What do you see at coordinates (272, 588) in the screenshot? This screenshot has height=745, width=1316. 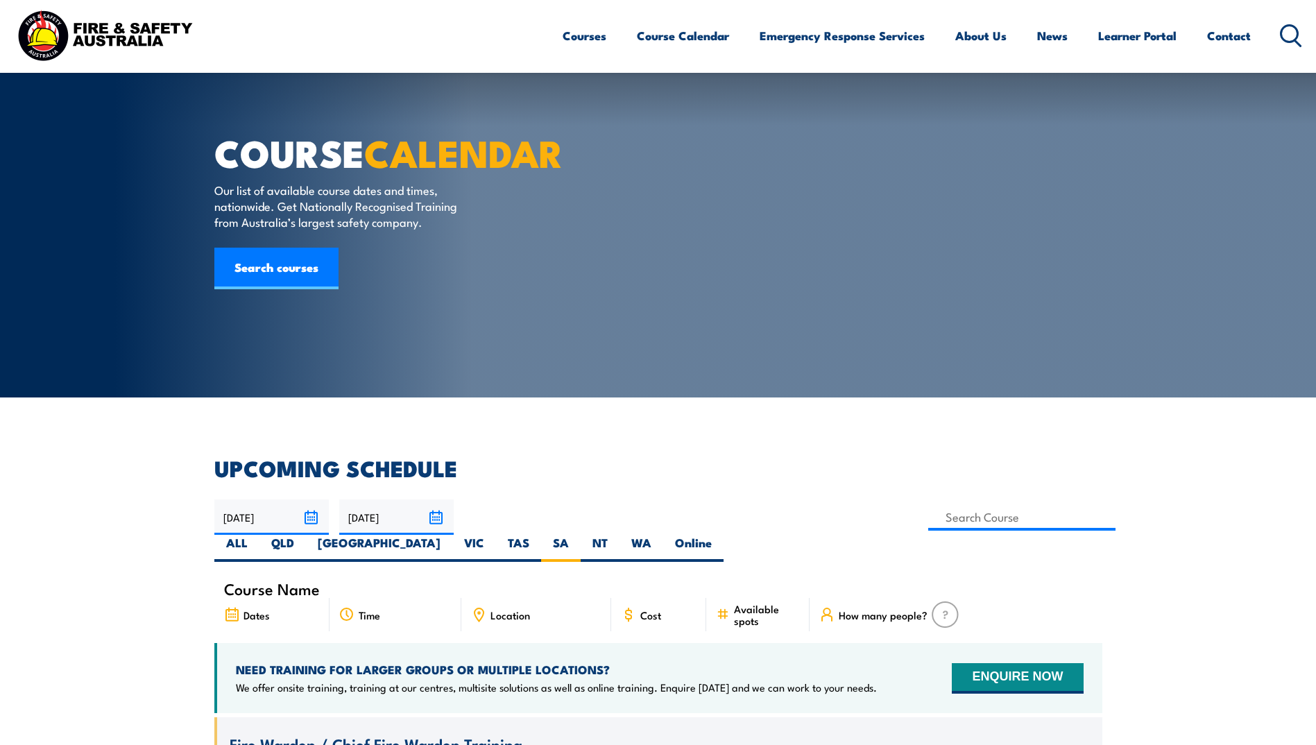 I see `span: Course Name` at bounding box center [272, 588].